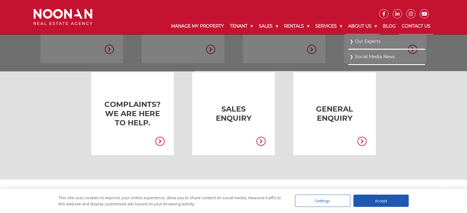 The image size is (467, 213). What do you see at coordinates (323, 201) in the screenshot?
I see `div: Settings` at bounding box center [323, 201].